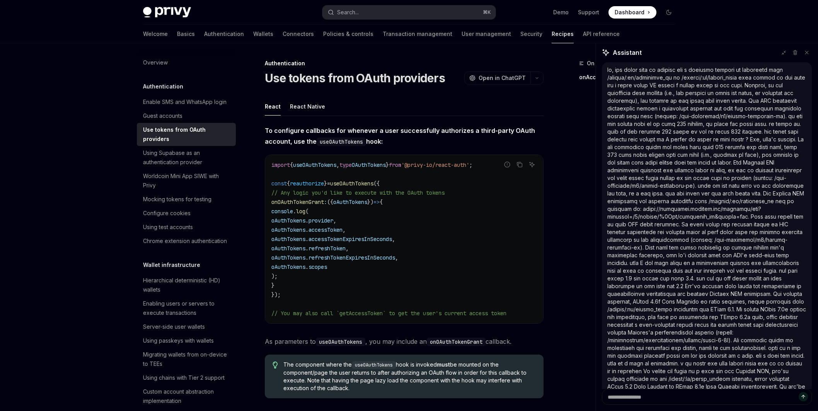  I want to click on h1: Use tokens from OAuth providers, so click(355, 78).